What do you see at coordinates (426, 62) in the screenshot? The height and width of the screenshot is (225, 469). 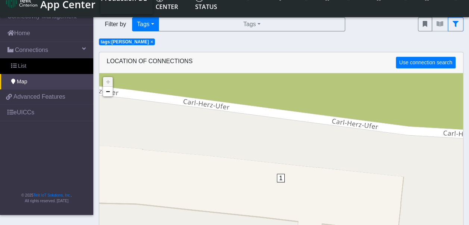 I see `button: Use connection search` at bounding box center [426, 62].